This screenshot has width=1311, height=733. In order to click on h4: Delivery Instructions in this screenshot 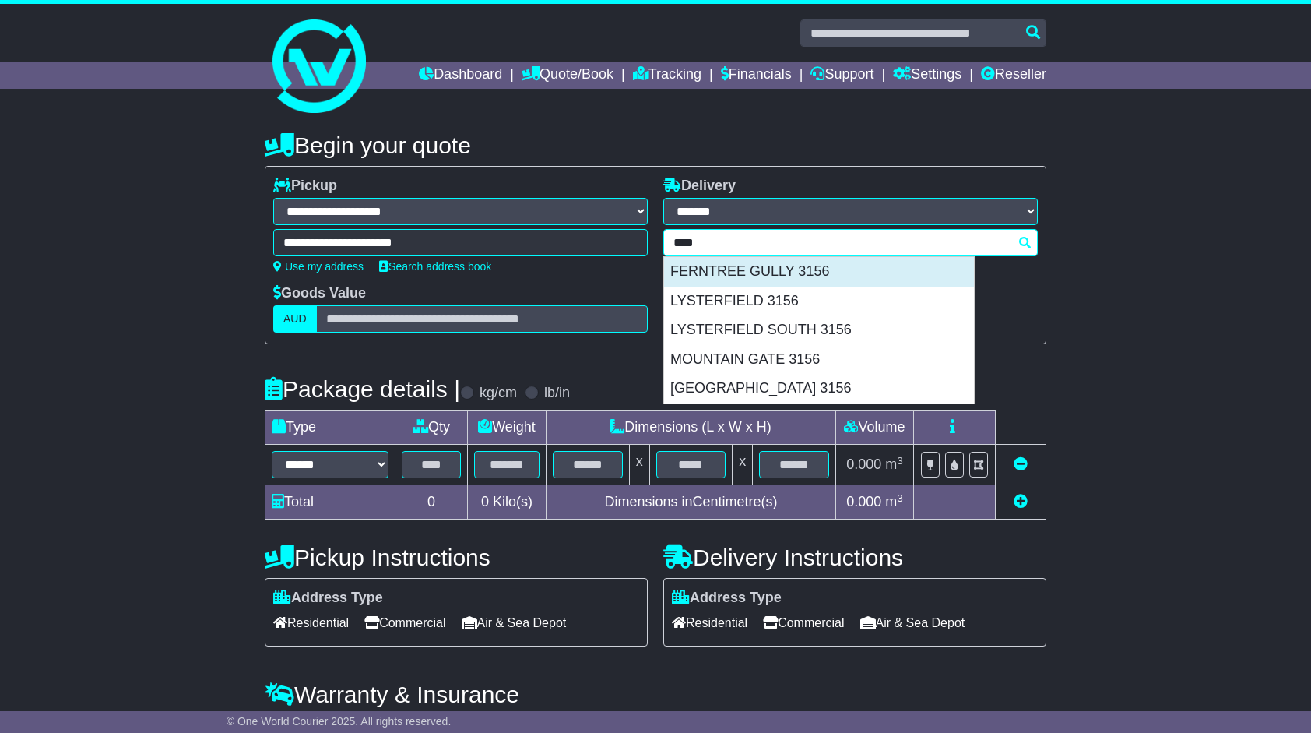, I will do `click(855, 557)`.